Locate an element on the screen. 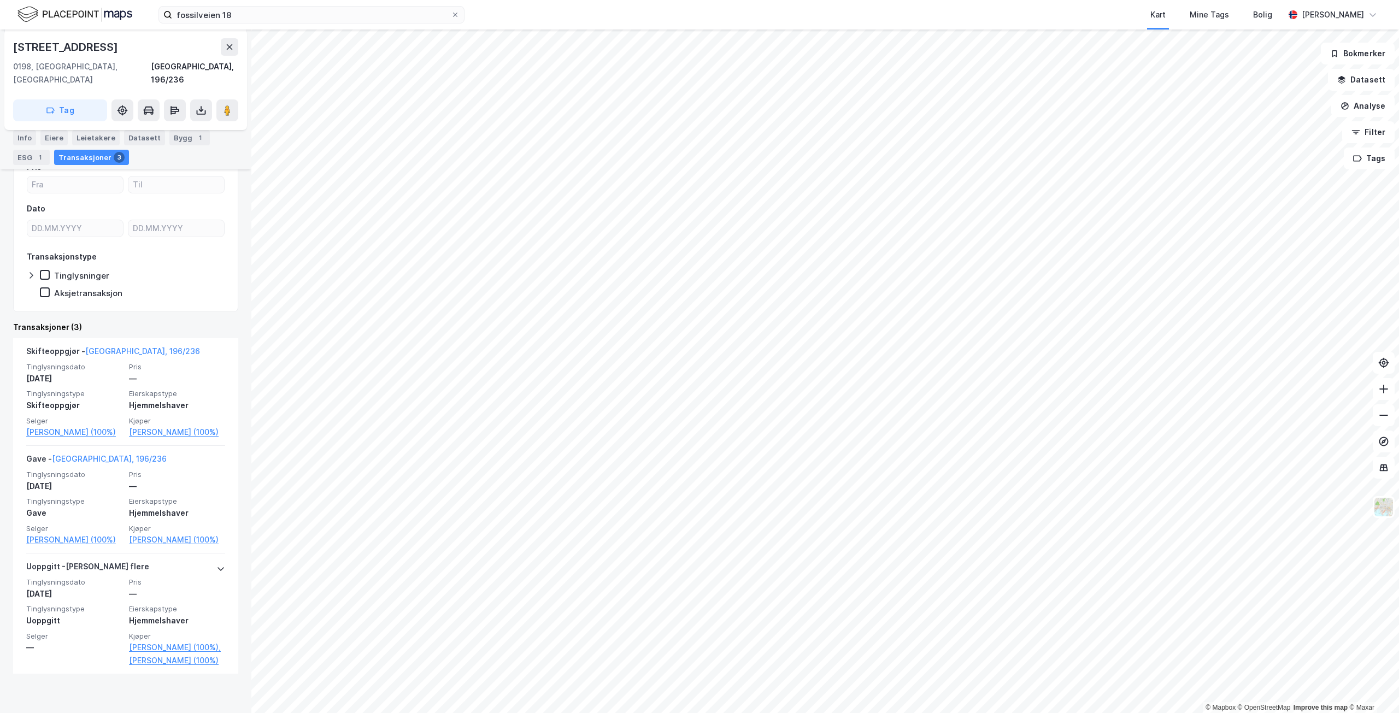  div: Mine Tags is located at coordinates (1209, 15).